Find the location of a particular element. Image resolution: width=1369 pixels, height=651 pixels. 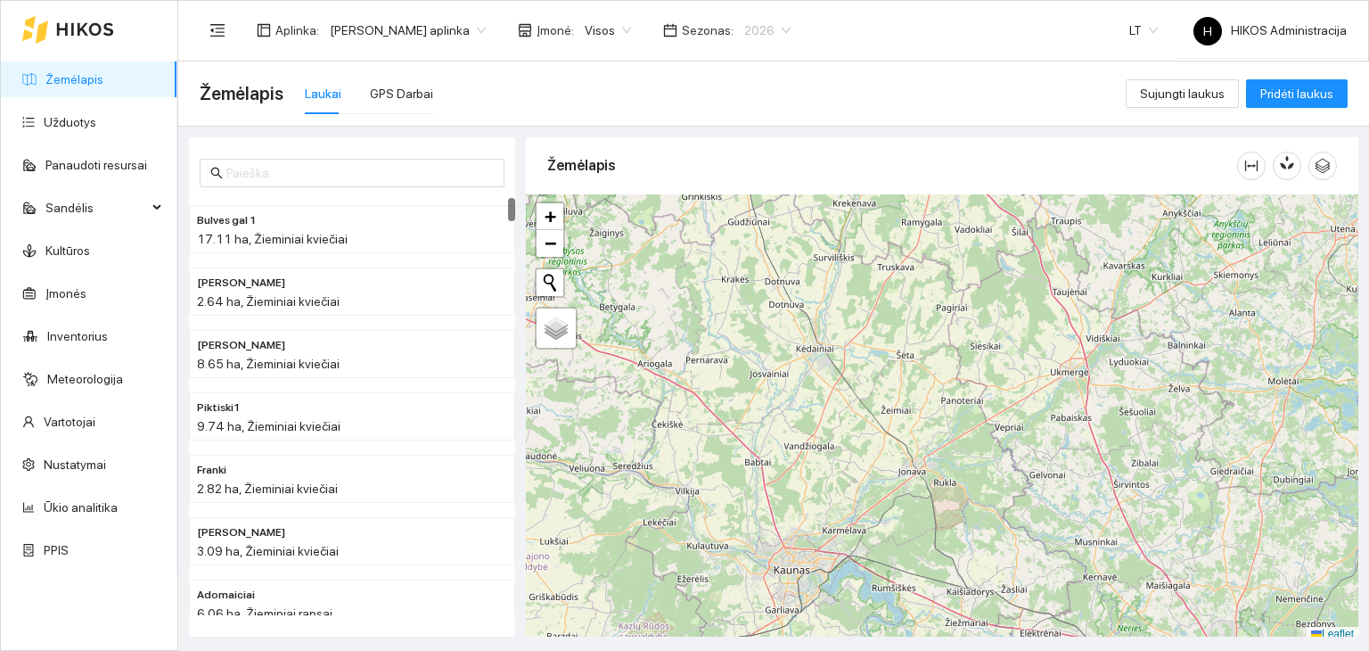

a: Įmonės is located at coordinates (66, 293).